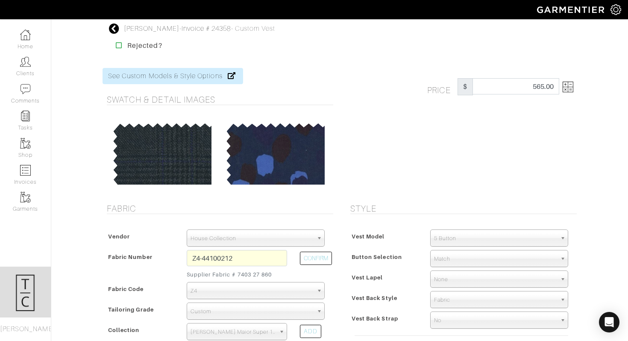 This screenshot has width=628, height=341. I want to click on img: dashboard-icon-dbcd8f5a0b271acd01030246c82b418ddd0df26cd7fceb0bd07c9910d44c42f6.png, so click(25, 35).